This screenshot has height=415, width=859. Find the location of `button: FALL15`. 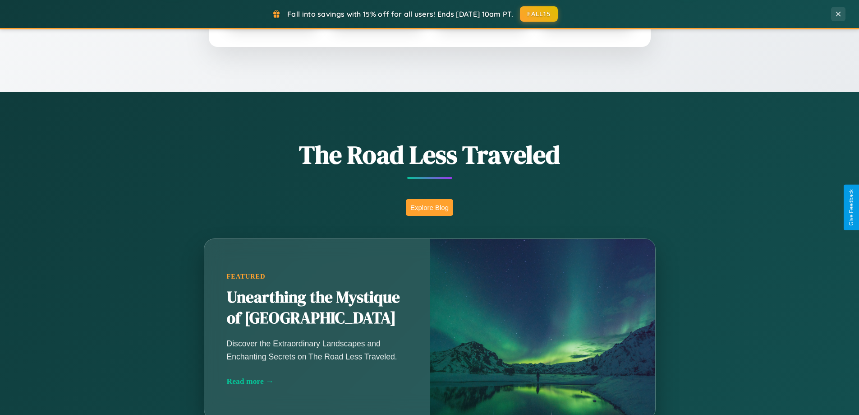

button: FALL15 is located at coordinates (539, 14).